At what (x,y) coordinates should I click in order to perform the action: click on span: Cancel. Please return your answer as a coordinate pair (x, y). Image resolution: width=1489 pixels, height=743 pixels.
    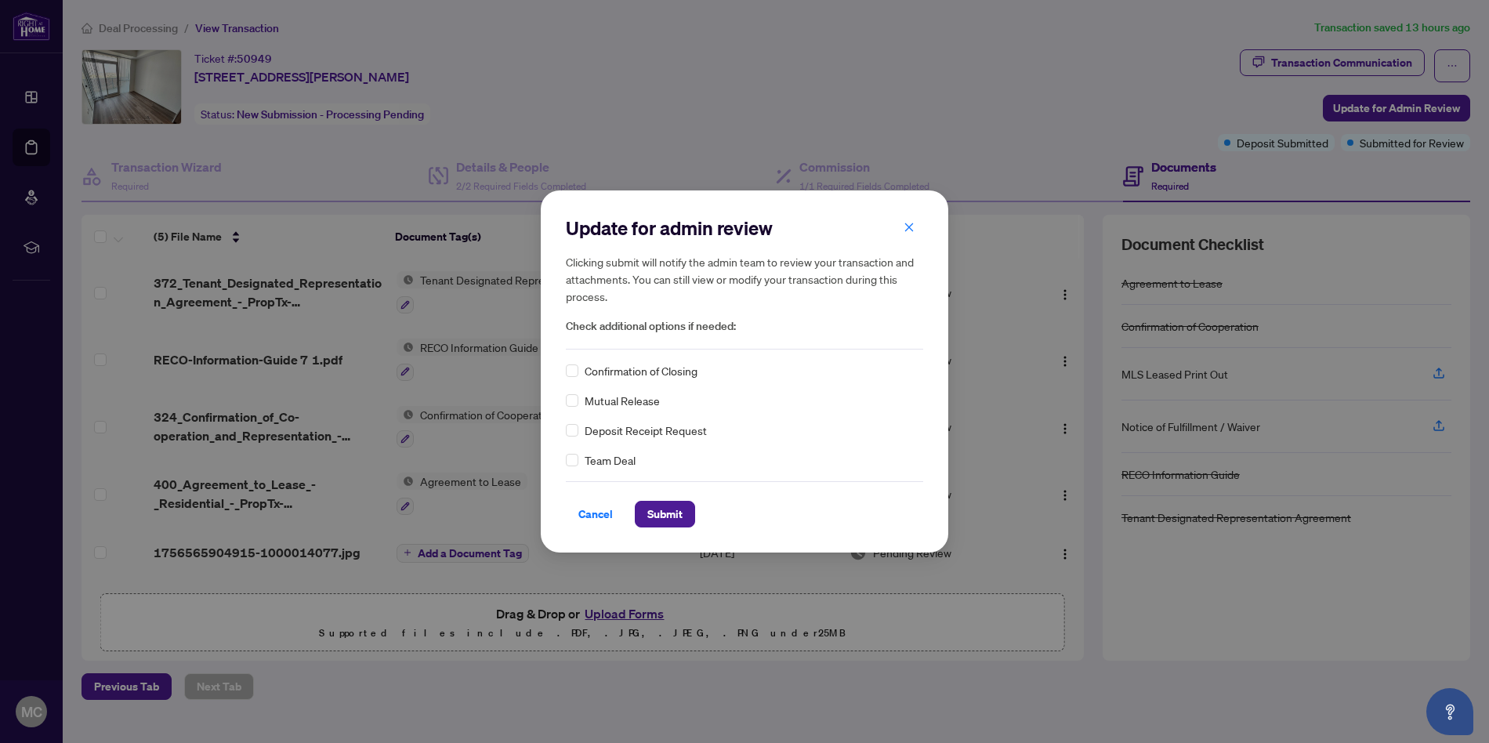
    Looking at the image, I should click on (595, 514).